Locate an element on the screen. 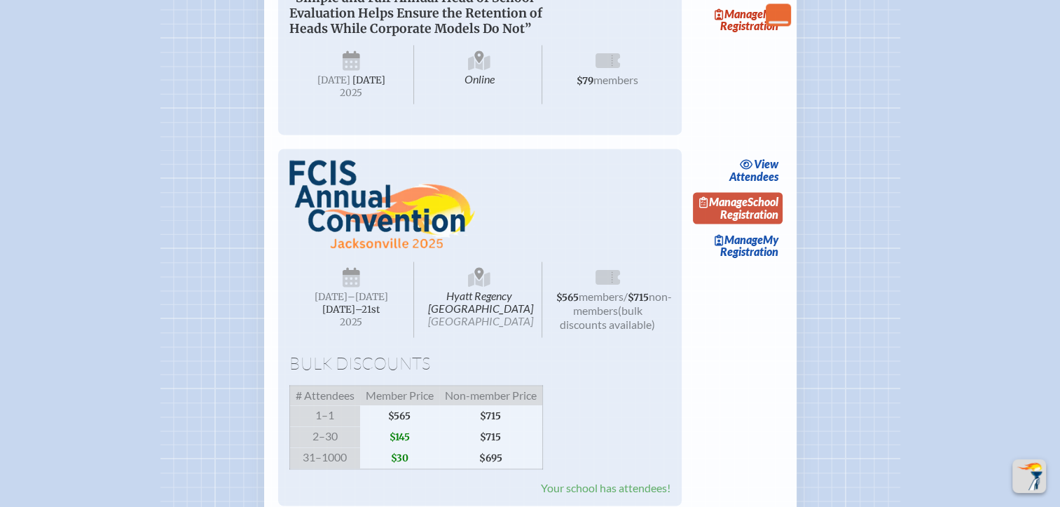  span: 2–30 is located at coordinates (324, 436).